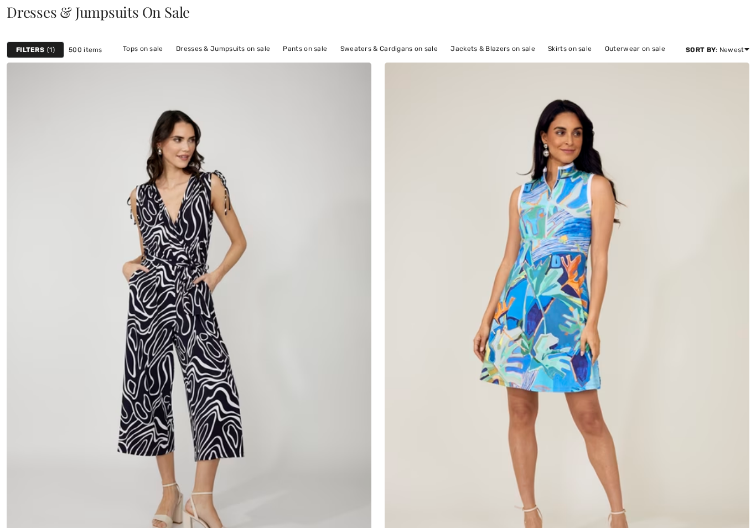  I want to click on strong: Sort By, so click(701, 50).